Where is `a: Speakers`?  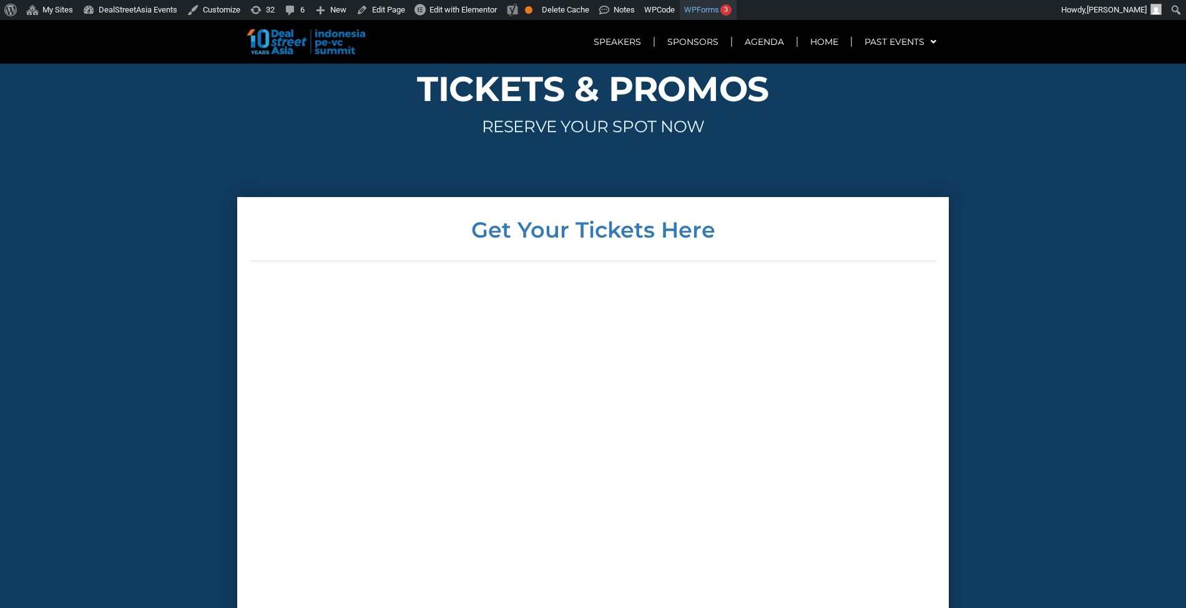 a: Speakers is located at coordinates (617, 42).